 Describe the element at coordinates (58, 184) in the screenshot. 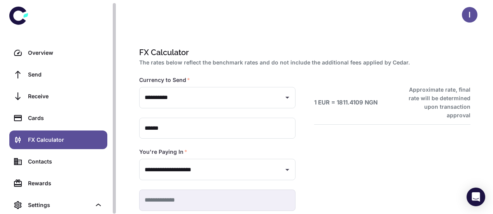

I see `a: Rewards` at that location.